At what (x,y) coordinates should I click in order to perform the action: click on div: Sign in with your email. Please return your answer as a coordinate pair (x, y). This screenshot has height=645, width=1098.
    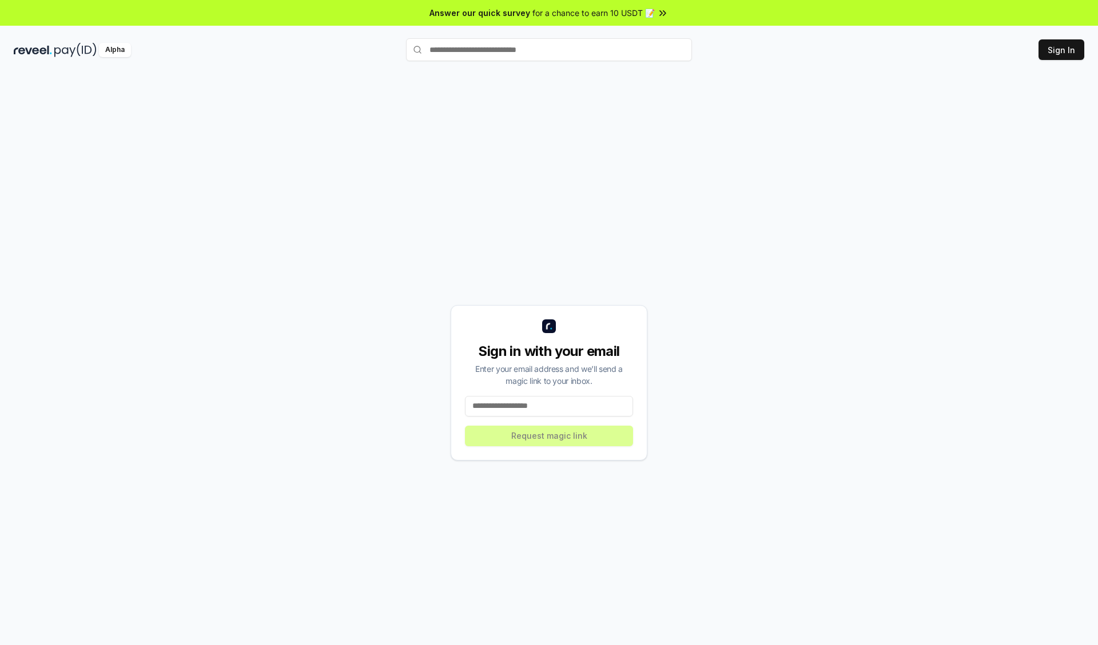
    Looking at the image, I should click on (549, 352).